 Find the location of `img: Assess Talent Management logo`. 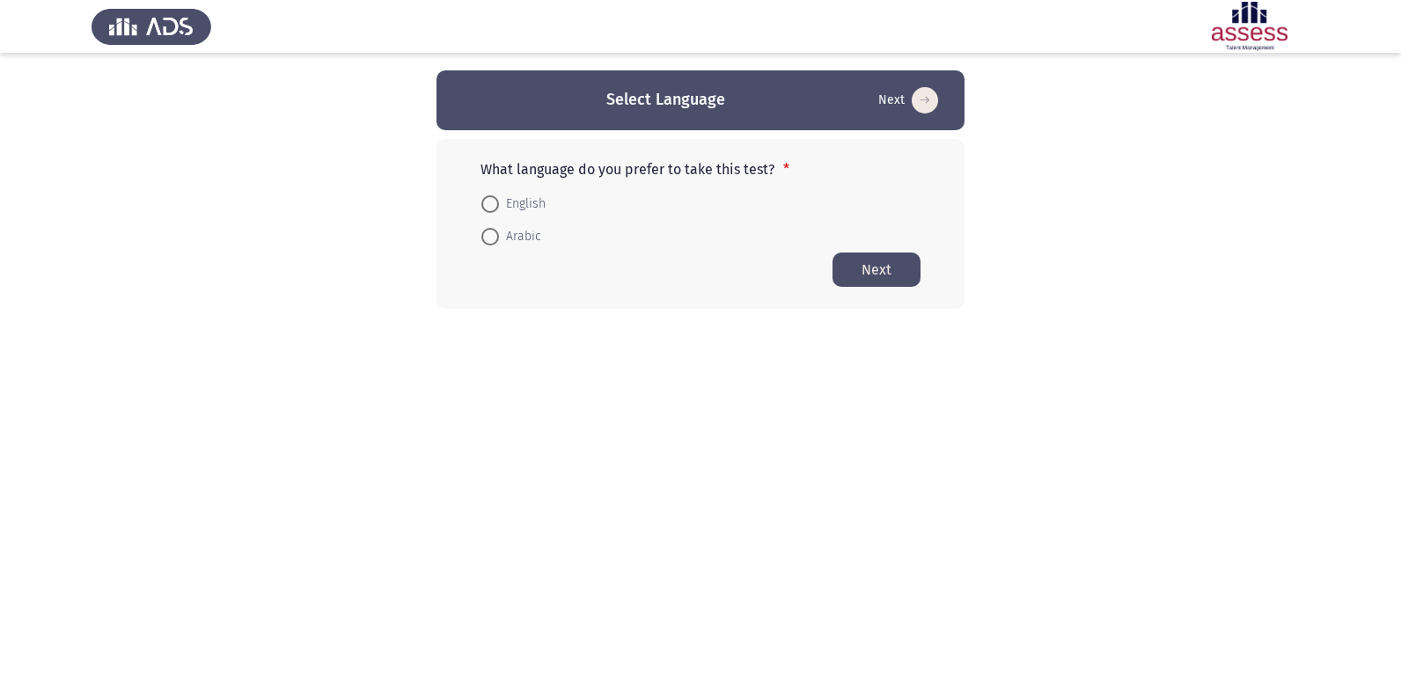

img: Assess Talent Management logo is located at coordinates (151, 26).